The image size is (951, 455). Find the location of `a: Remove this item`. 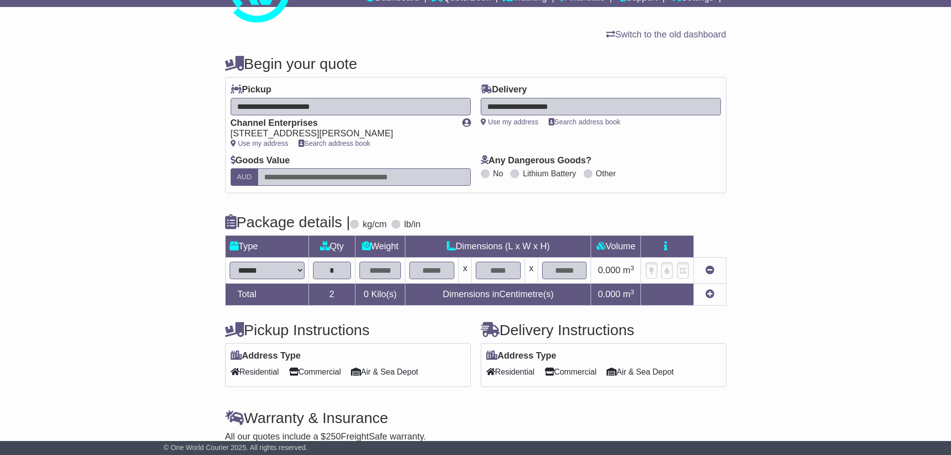

a: Remove this item is located at coordinates (710, 270).